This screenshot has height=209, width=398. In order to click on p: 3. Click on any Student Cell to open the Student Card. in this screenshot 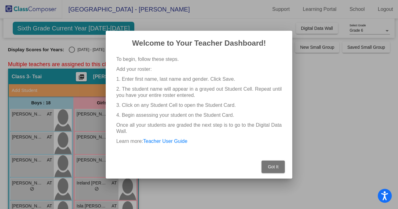, I will do `click(199, 105)`.